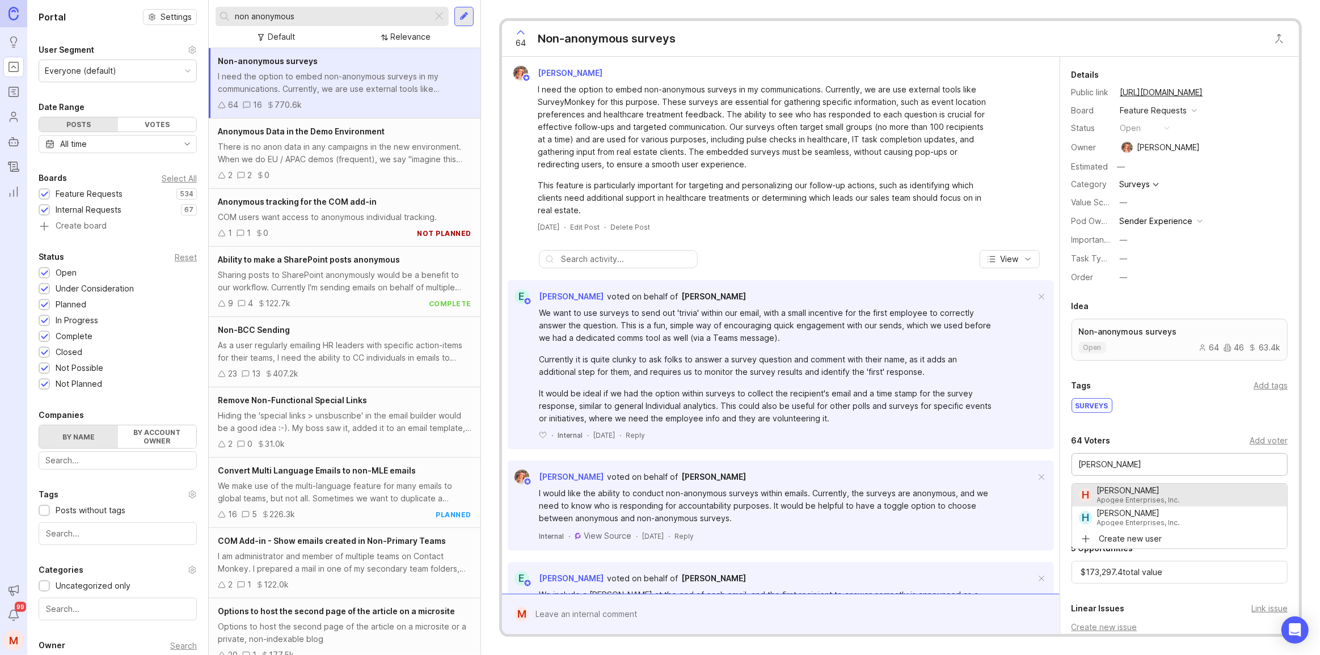  Describe the element at coordinates (249, 585) in the screenshot. I see `div: 1` at that location.